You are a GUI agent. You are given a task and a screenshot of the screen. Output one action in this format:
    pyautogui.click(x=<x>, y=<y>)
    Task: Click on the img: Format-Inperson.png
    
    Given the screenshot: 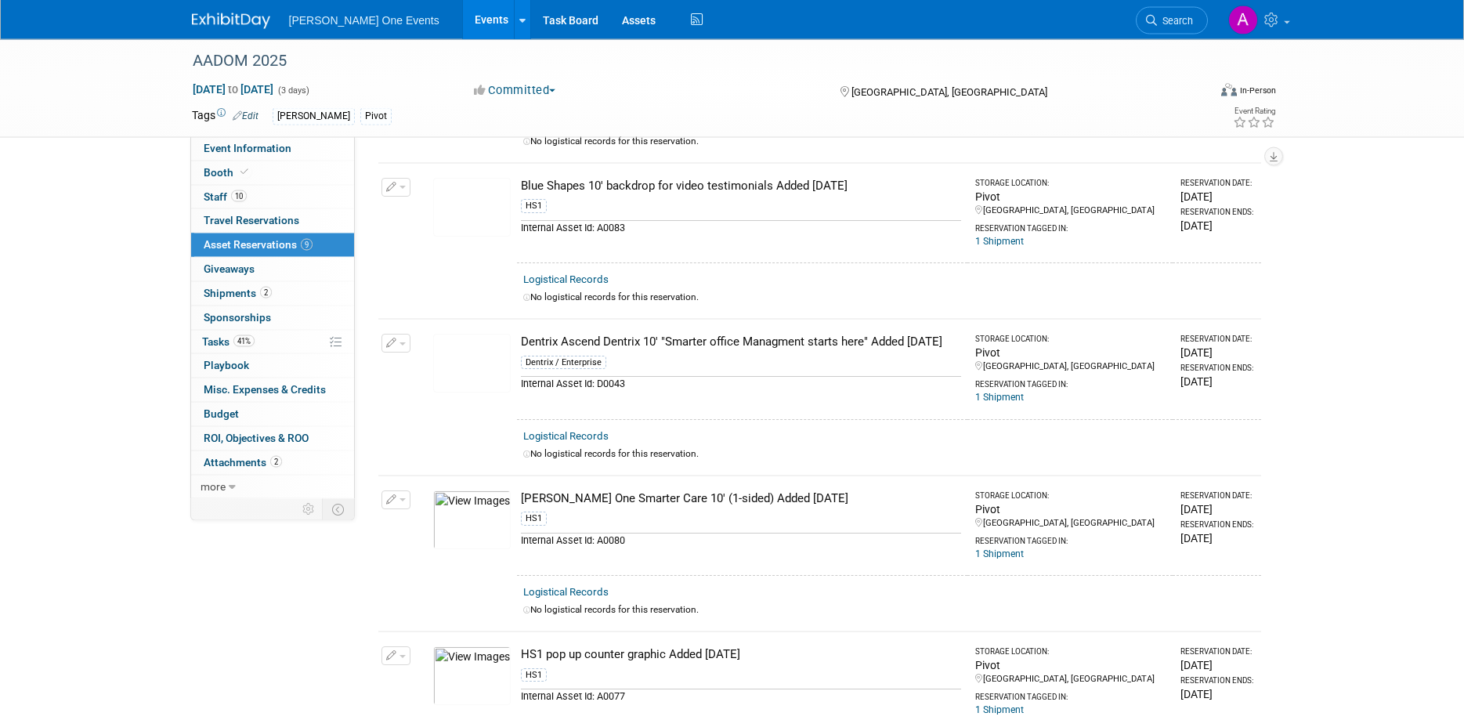 What is the action you would take?
    pyautogui.click(x=1229, y=90)
    